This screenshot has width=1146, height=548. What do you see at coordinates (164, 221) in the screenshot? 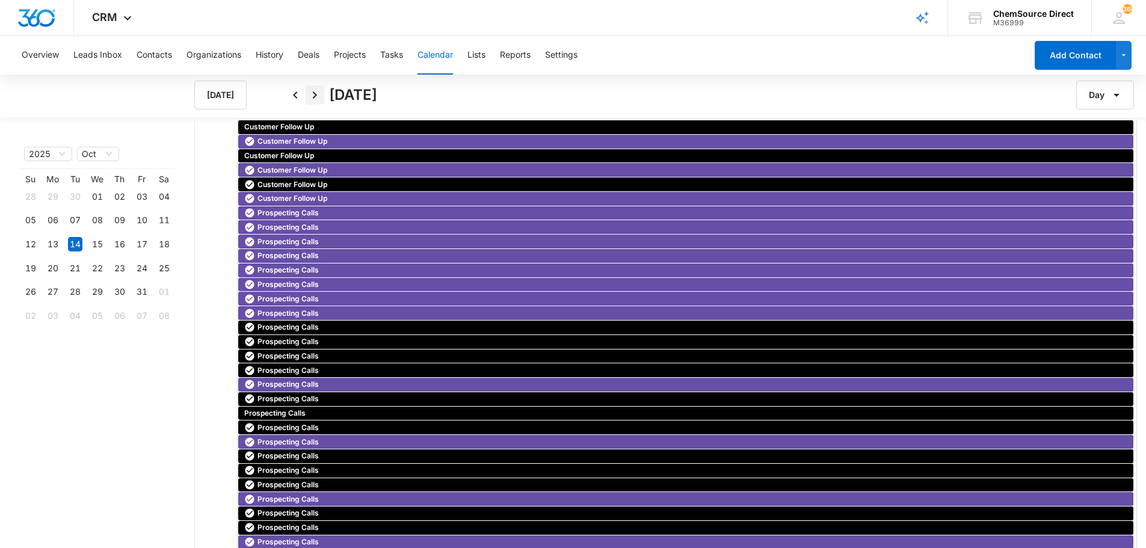
I see `td: 2025-10-11` at bounding box center [164, 221].